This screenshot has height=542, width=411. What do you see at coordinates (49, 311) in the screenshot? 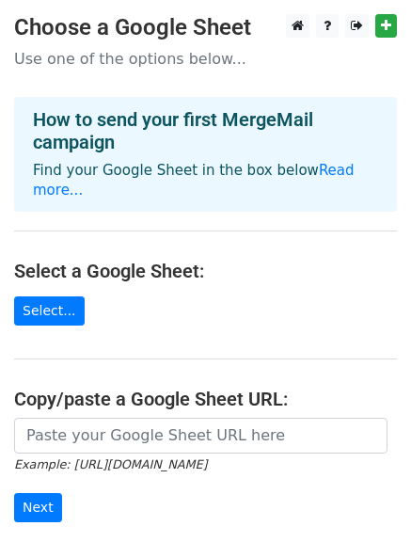
I see `a: Select...` at bounding box center [49, 311].